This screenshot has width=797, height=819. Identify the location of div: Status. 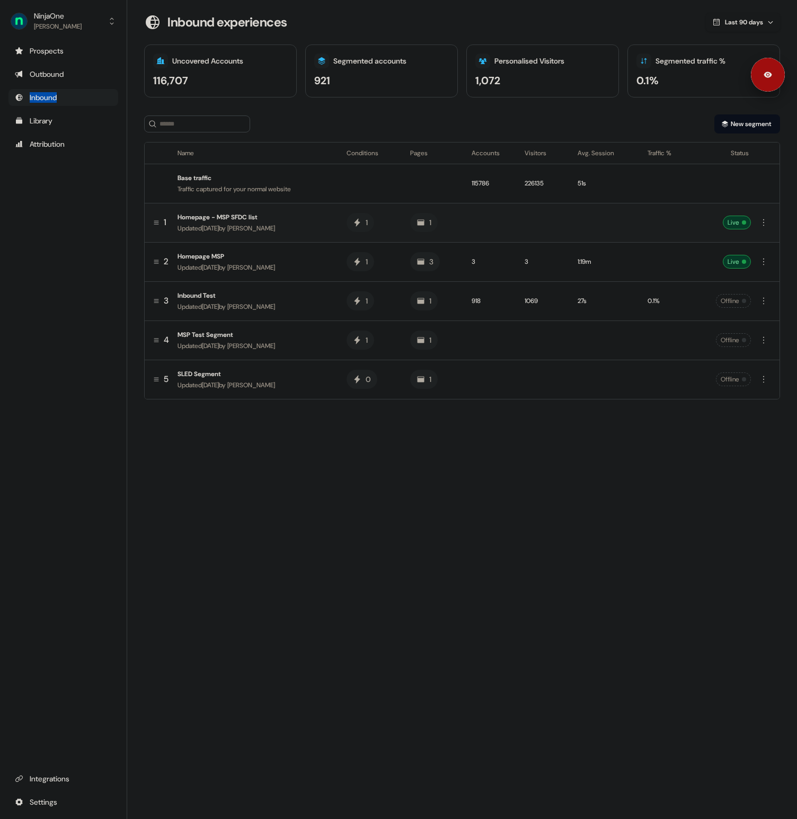
(725, 153).